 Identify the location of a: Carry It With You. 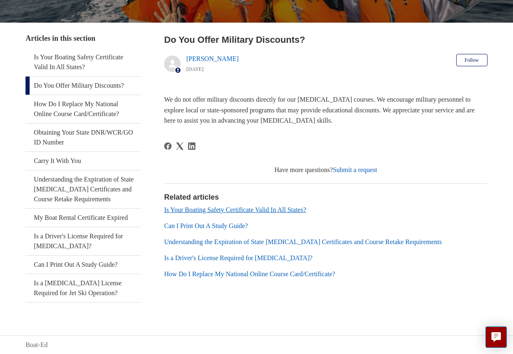
(83, 161).